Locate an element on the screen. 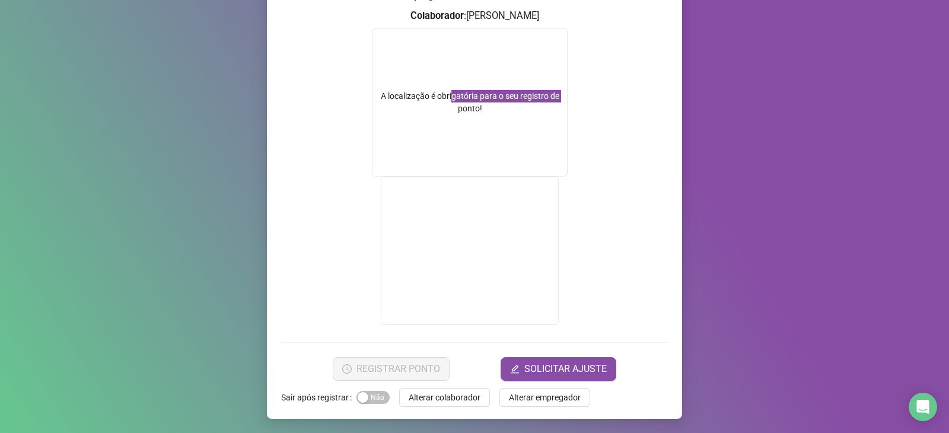 This screenshot has height=433, width=949. label: Sair após registrar is located at coordinates (318, 398).